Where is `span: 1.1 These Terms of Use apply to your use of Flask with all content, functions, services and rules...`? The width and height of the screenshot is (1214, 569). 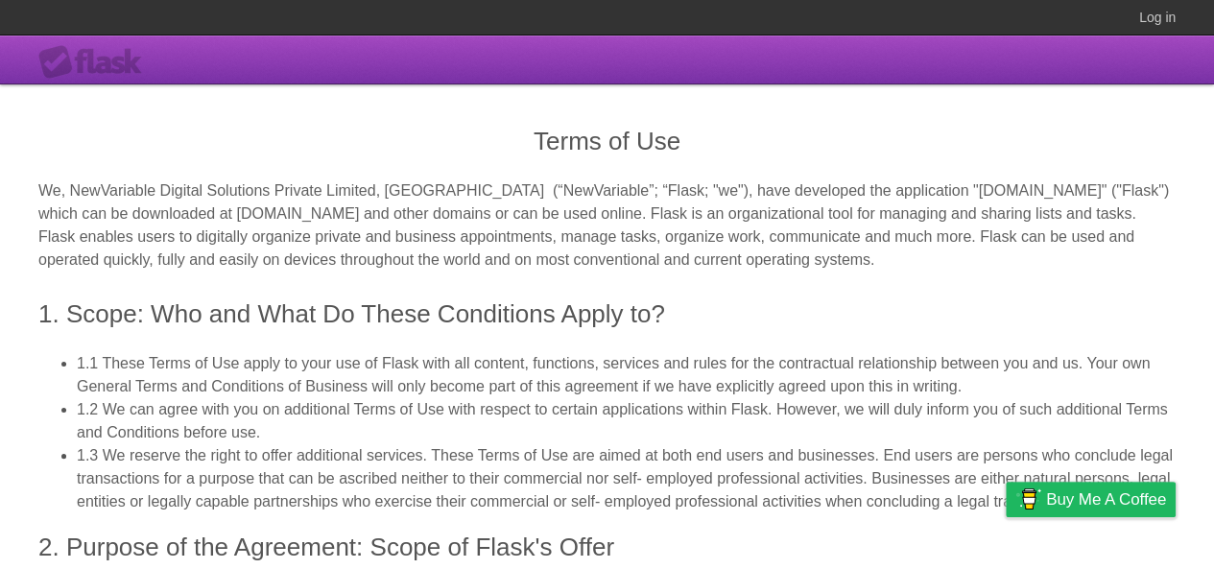
span: 1.1 These Terms of Use apply to your use of Flask with all content, functions, services and rules... is located at coordinates (613, 374).